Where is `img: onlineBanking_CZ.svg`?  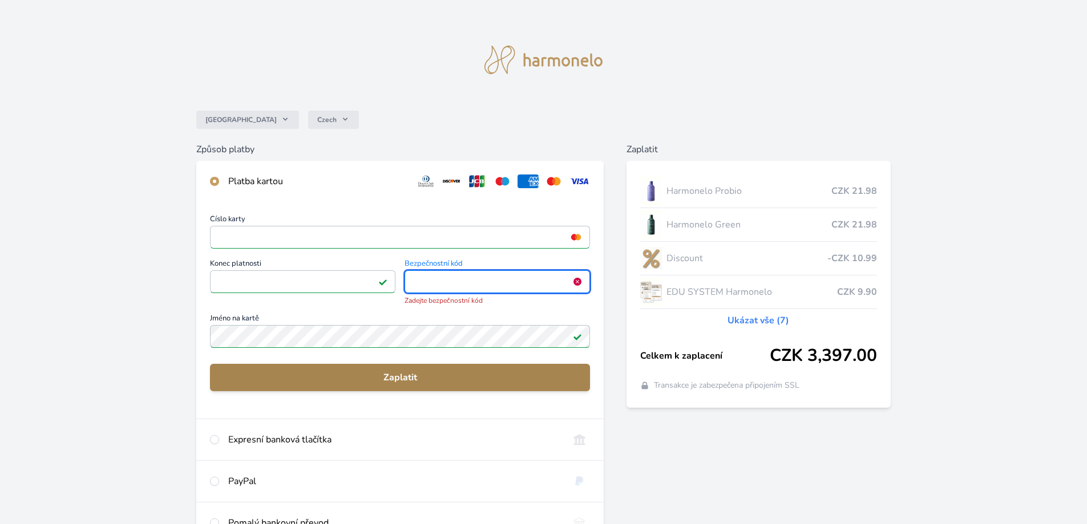 img: onlineBanking_CZ.svg is located at coordinates (579, 440).